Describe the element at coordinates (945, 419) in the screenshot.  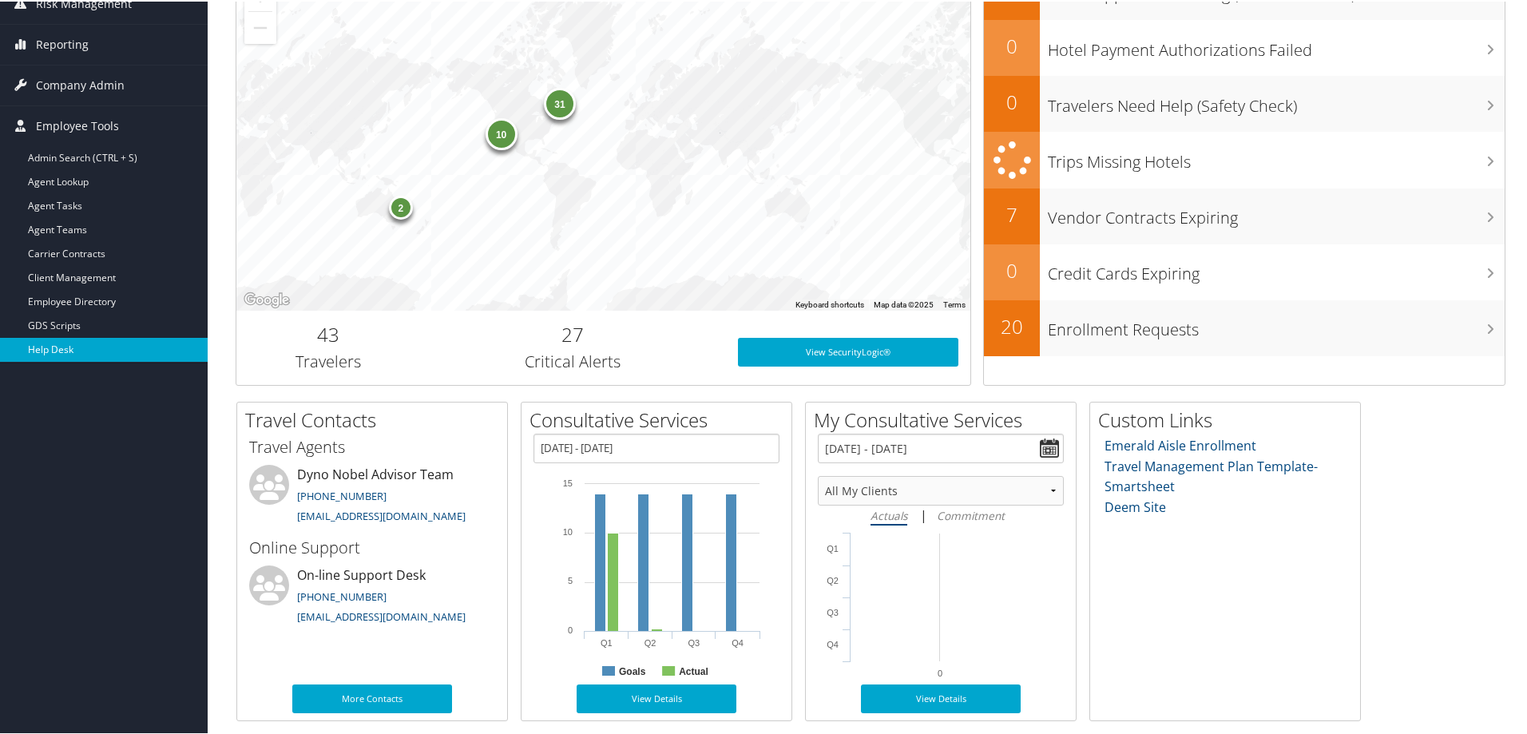
I see `h2: My Consultative Services` at that location.